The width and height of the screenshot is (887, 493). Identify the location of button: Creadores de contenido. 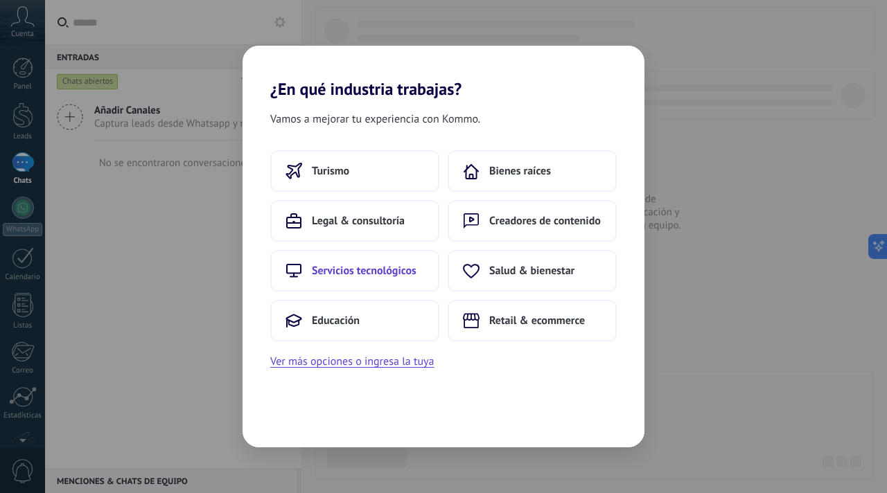
(532, 221).